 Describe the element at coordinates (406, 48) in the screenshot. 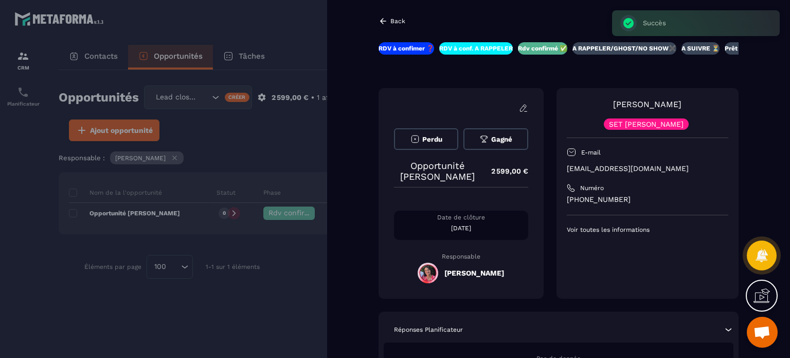

I see `p: RDV à confimer ❓` at that location.